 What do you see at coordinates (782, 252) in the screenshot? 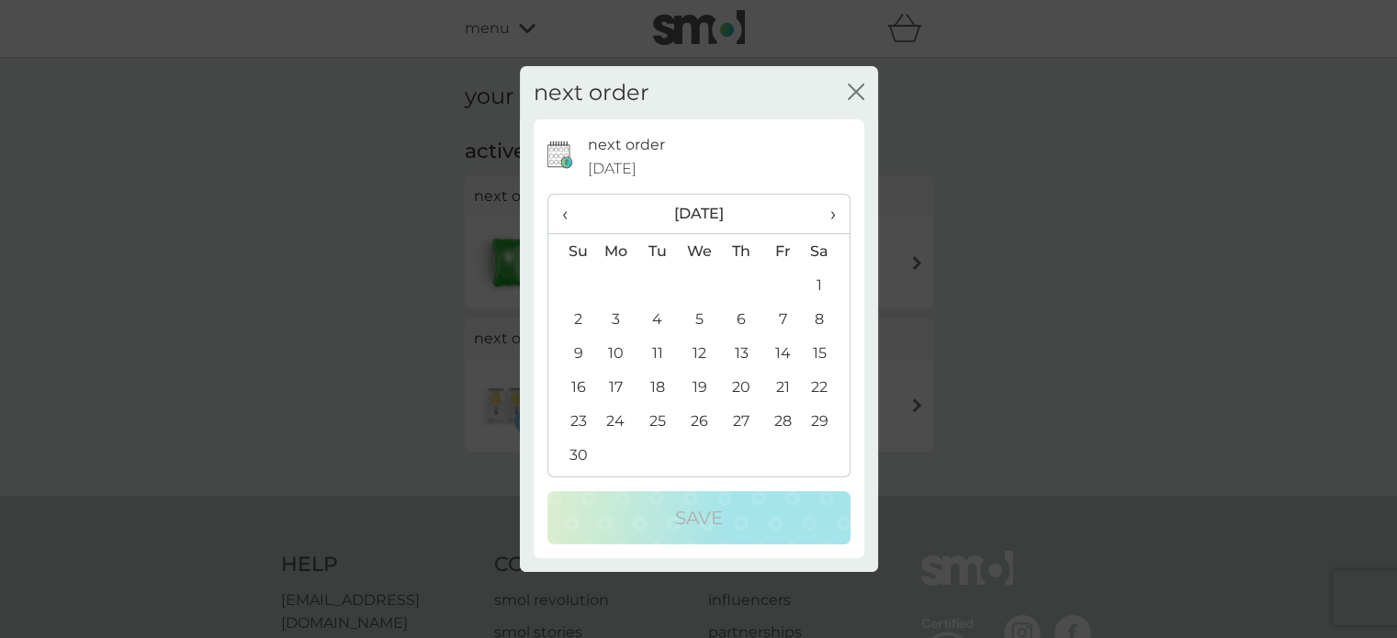
I see `th: Fr` at bounding box center [782, 252].